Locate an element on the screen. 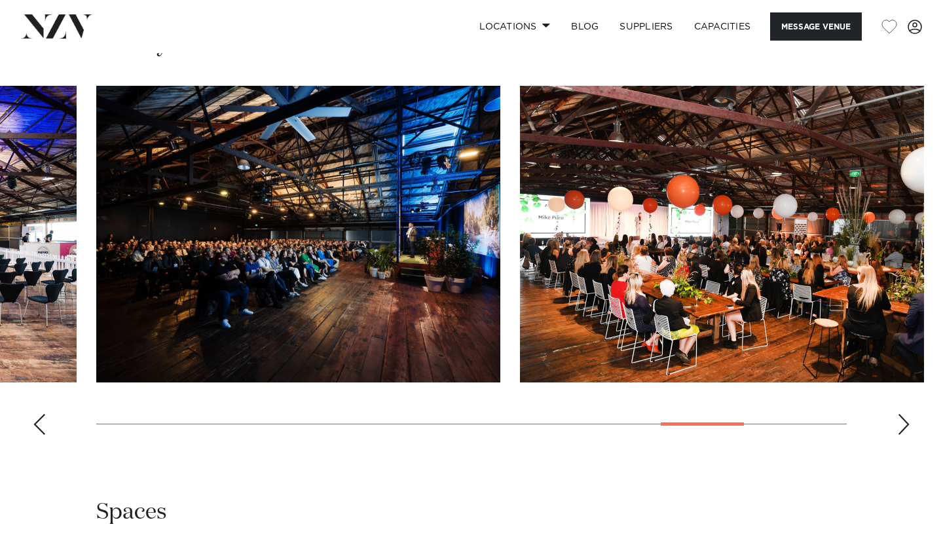  swiper-slide: 14 / 16 is located at coordinates (722, 234).